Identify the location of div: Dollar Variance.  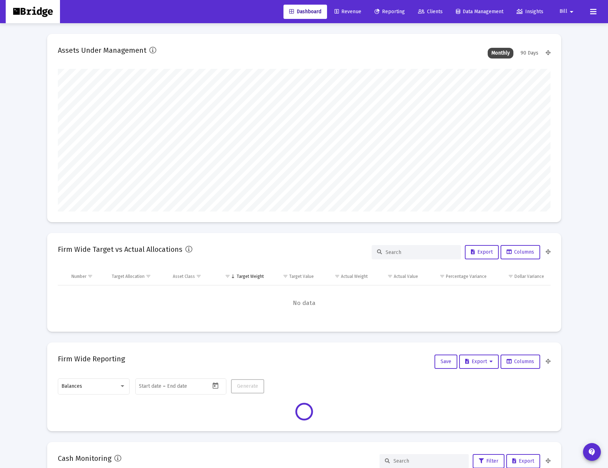
(529, 277).